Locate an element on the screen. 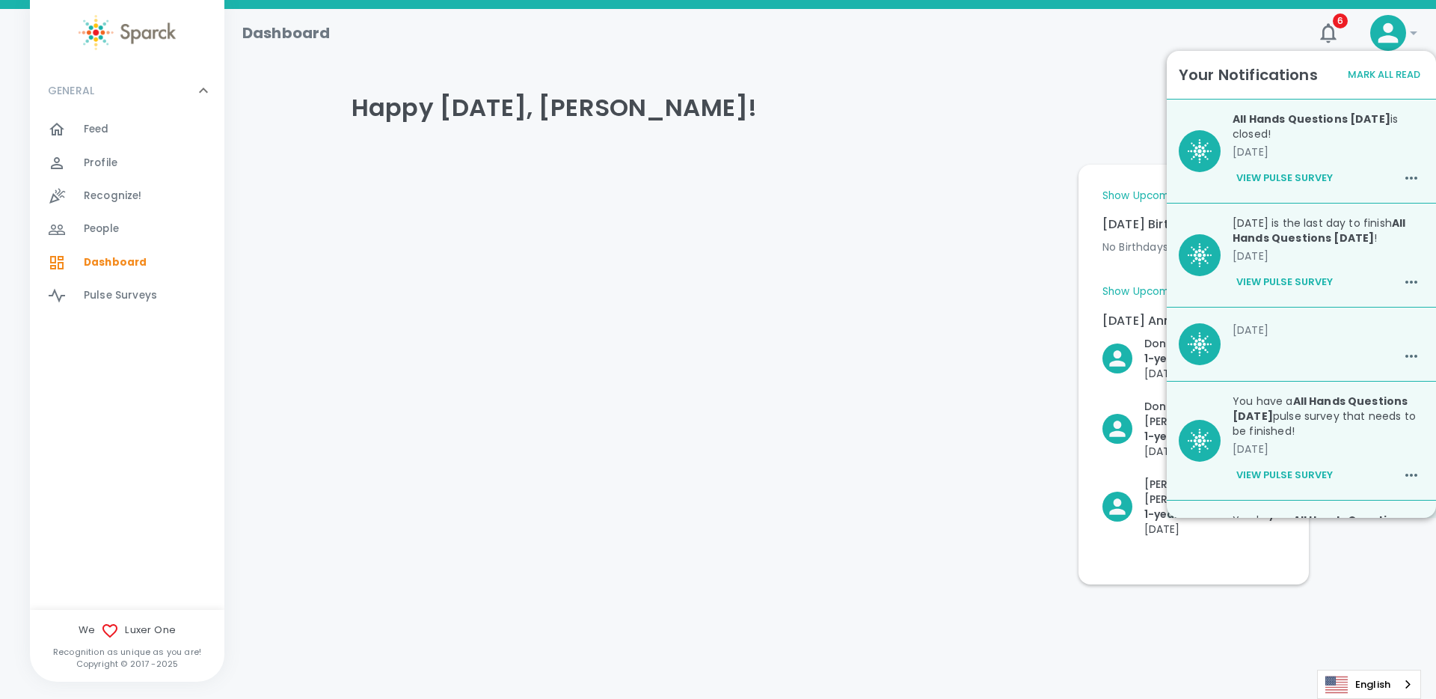 This screenshot has height=699, width=1436. div: Feed is located at coordinates (127, 129).